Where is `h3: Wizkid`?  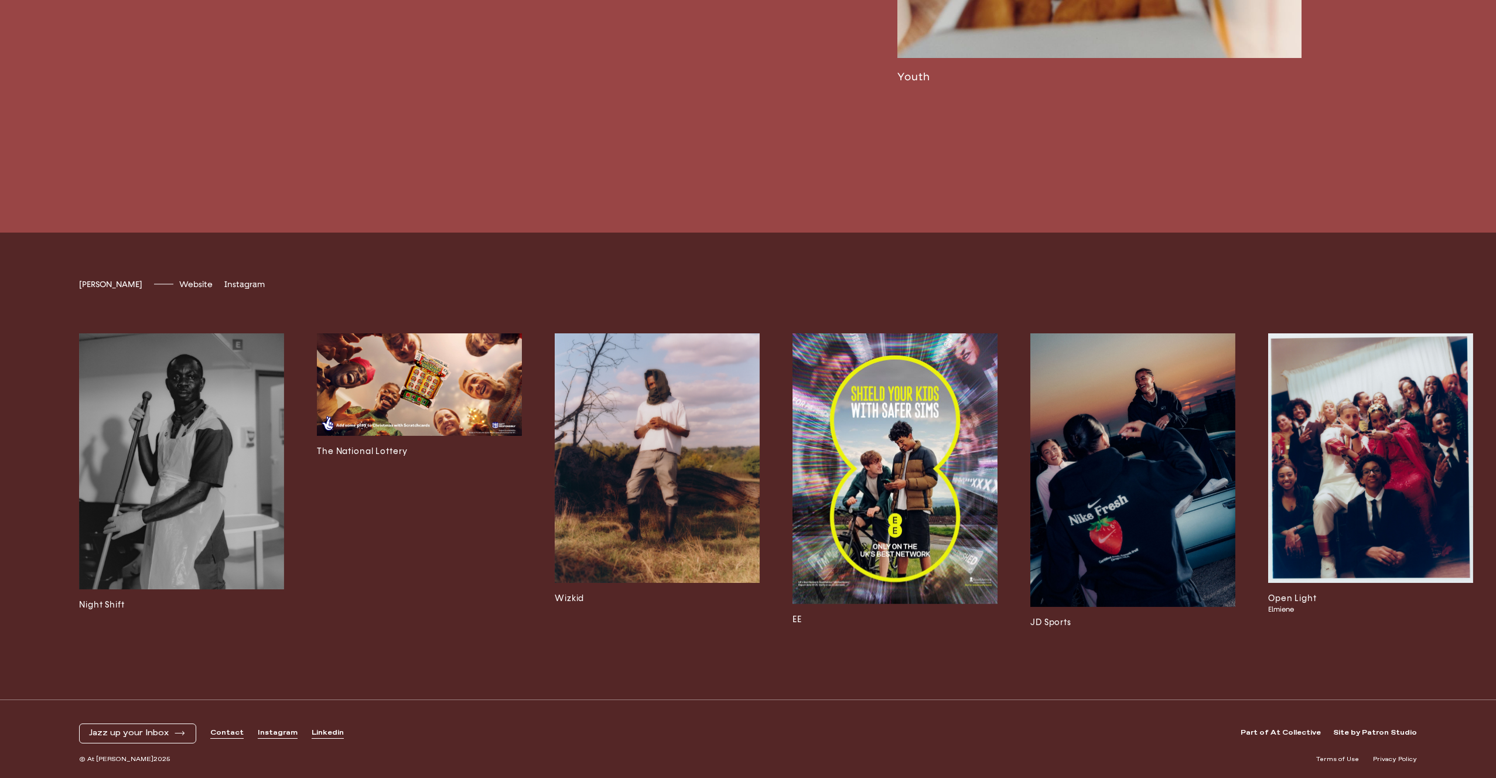
h3: Wizkid is located at coordinates (657, 599).